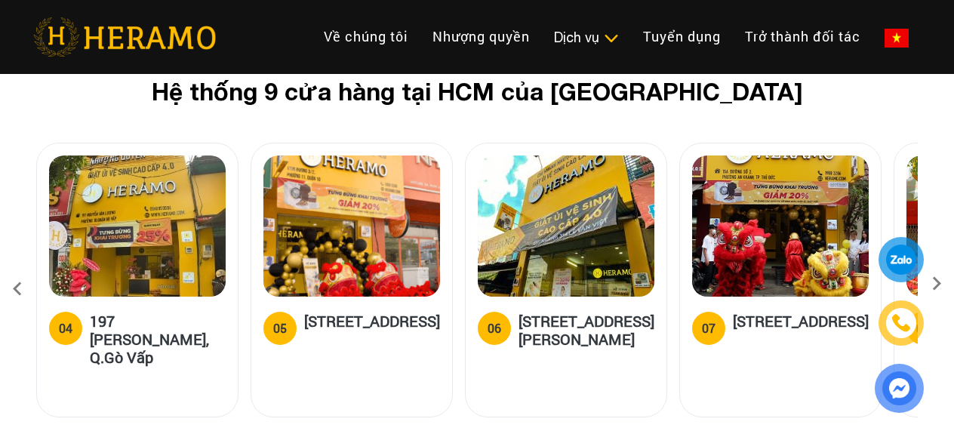 This screenshot has height=431, width=954. I want to click on div: Dịch vụ, so click(587, 37).